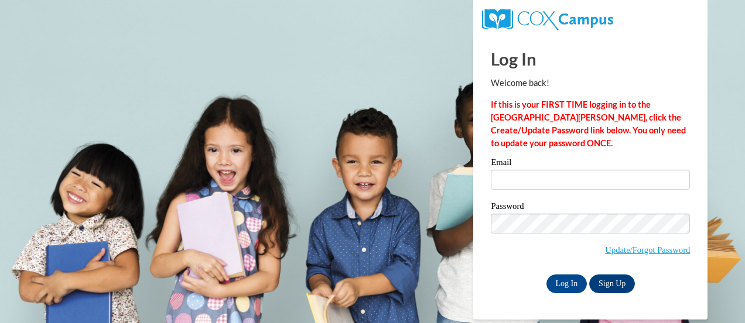 Image resolution: width=745 pixels, height=323 pixels. I want to click on a: COX Campus, so click(547, 18).